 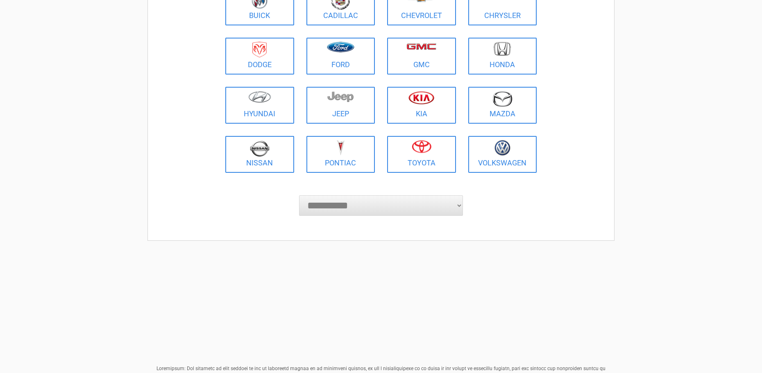 What do you see at coordinates (340, 97) in the screenshot?
I see `img: jeep` at bounding box center [340, 97].